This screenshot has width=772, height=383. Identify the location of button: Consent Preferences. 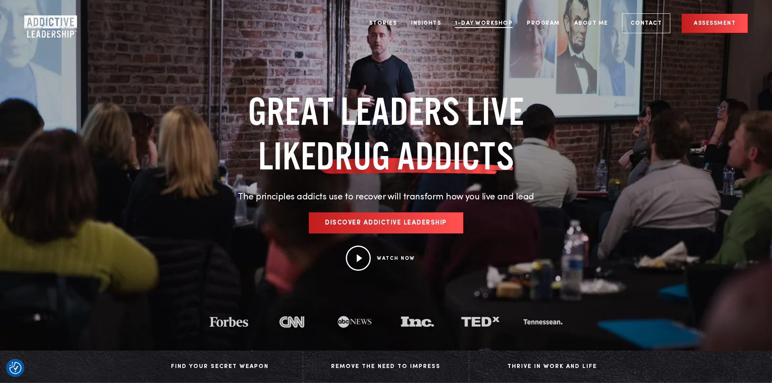
(15, 368).